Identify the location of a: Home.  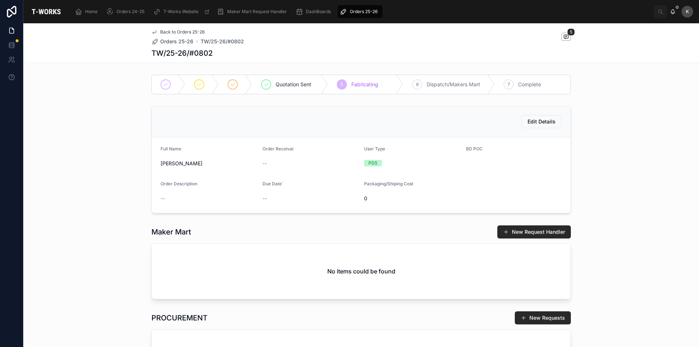
(88, 12).